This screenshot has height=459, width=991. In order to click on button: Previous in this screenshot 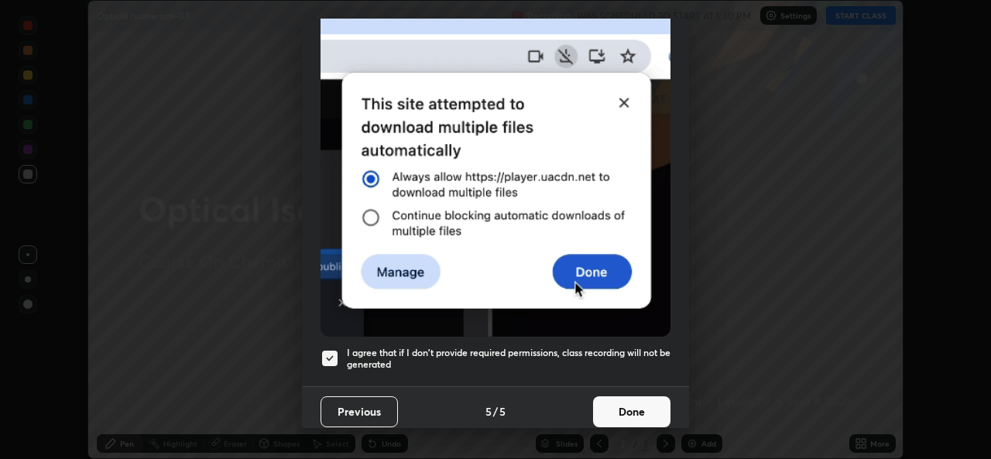, I will do `click(359, 412)`.